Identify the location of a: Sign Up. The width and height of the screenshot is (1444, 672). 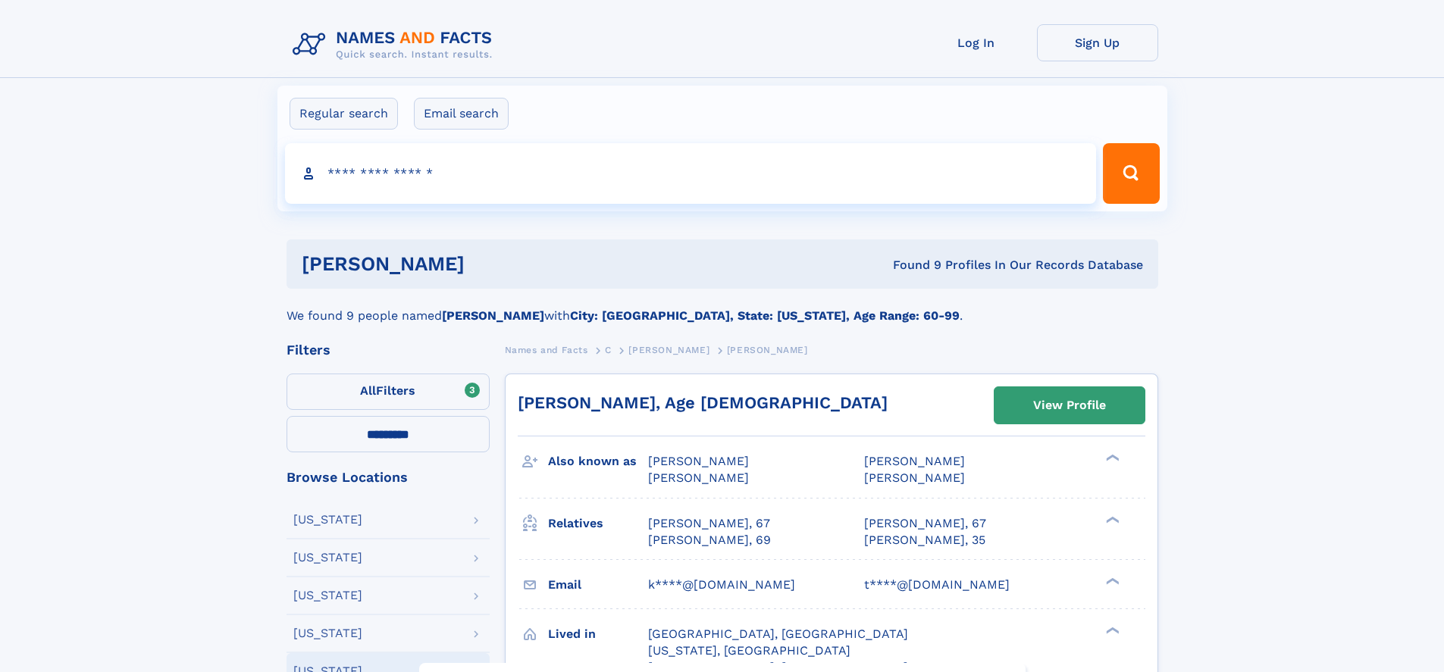
(1098, 42).